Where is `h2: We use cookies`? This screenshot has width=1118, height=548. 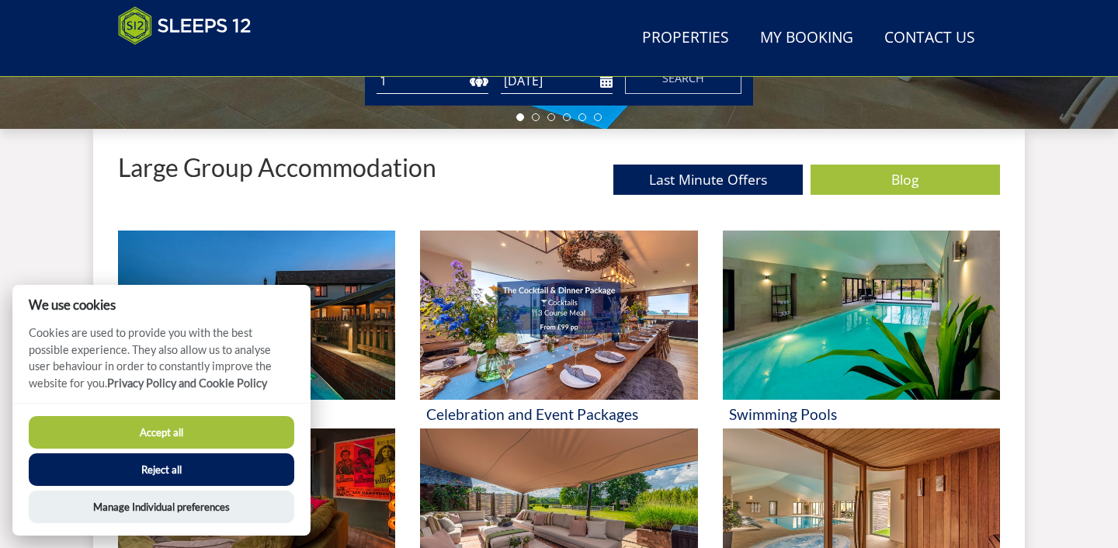 h2: We use cookies is located at coordinates (161, 304).